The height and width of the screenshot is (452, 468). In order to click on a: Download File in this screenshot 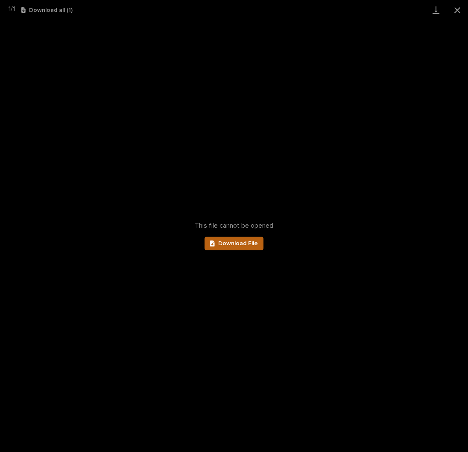, I will do `click(234, 244)`.